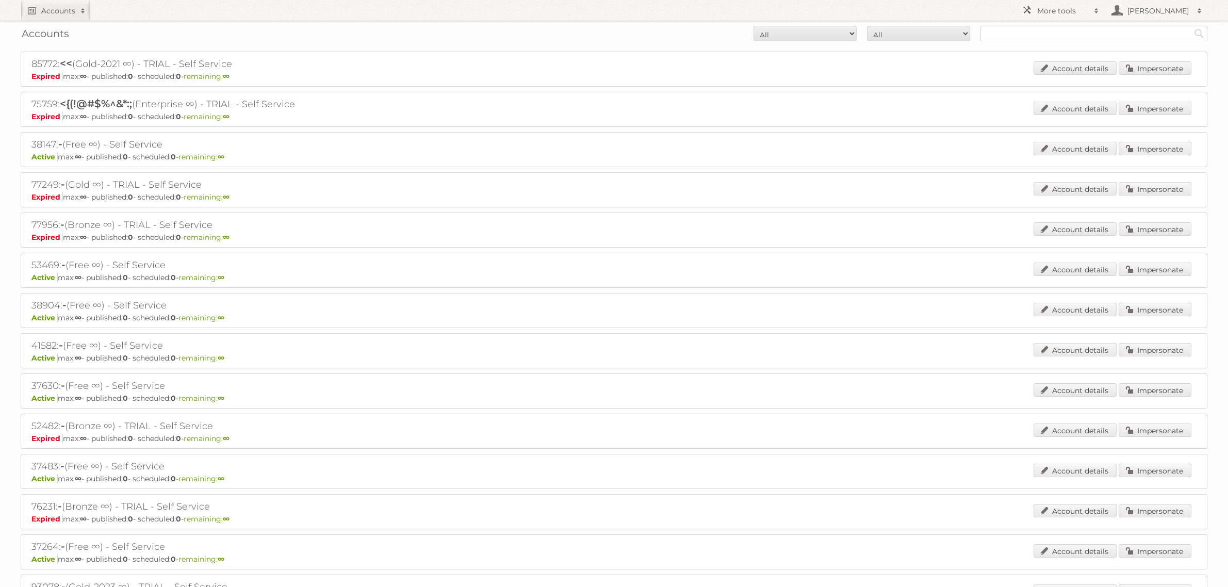  I want to click on h2: 76231: (Bronze ∞) - TRIAL - Self Service, so click(212, 507).